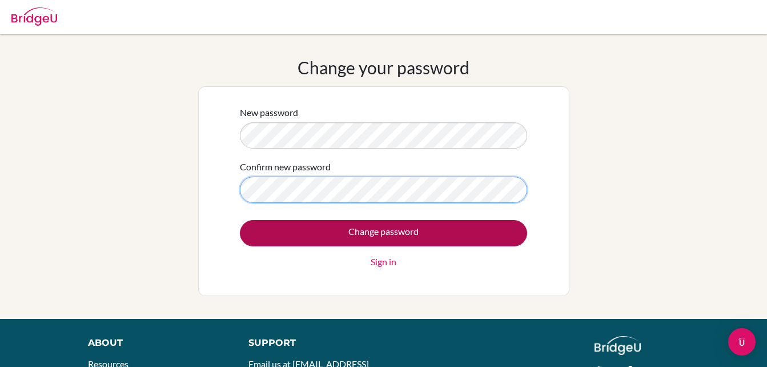 The image size is (767, 367). Describe the element at coordinates (285, 167) in the screenshot. I see `label: Confirm new password` at that location.